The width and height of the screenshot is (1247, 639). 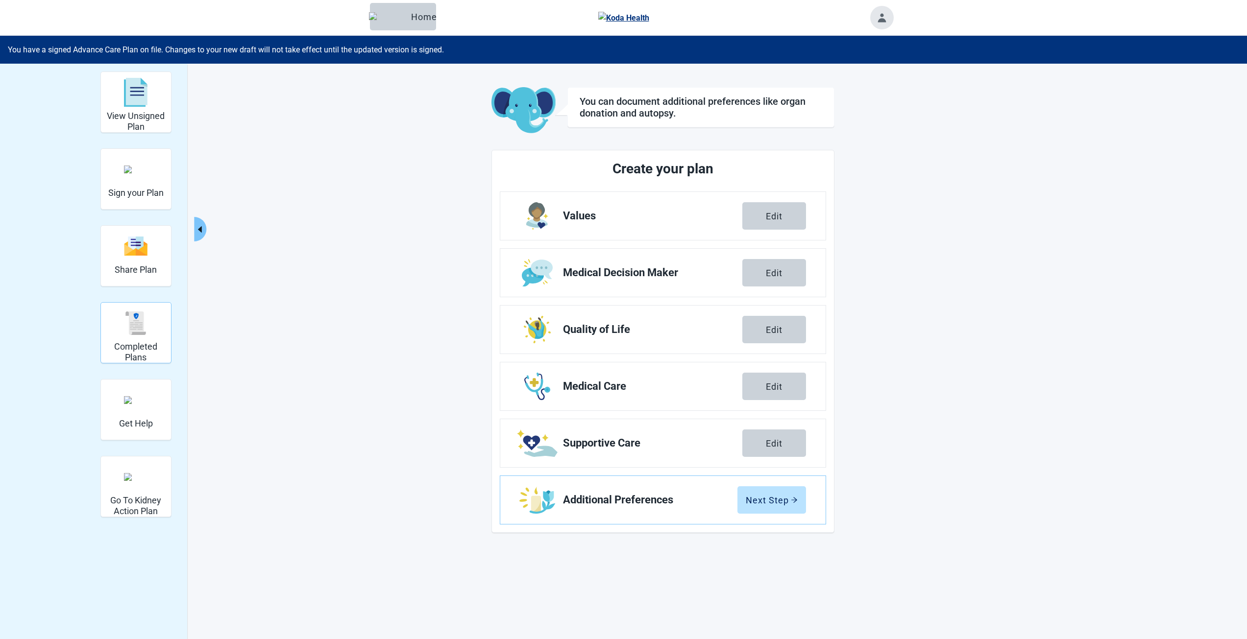 What do you see at coordinates (663, 387) in the screenshot?
I see `a: Edit Medical Care section` at bounding box center [663, 387].